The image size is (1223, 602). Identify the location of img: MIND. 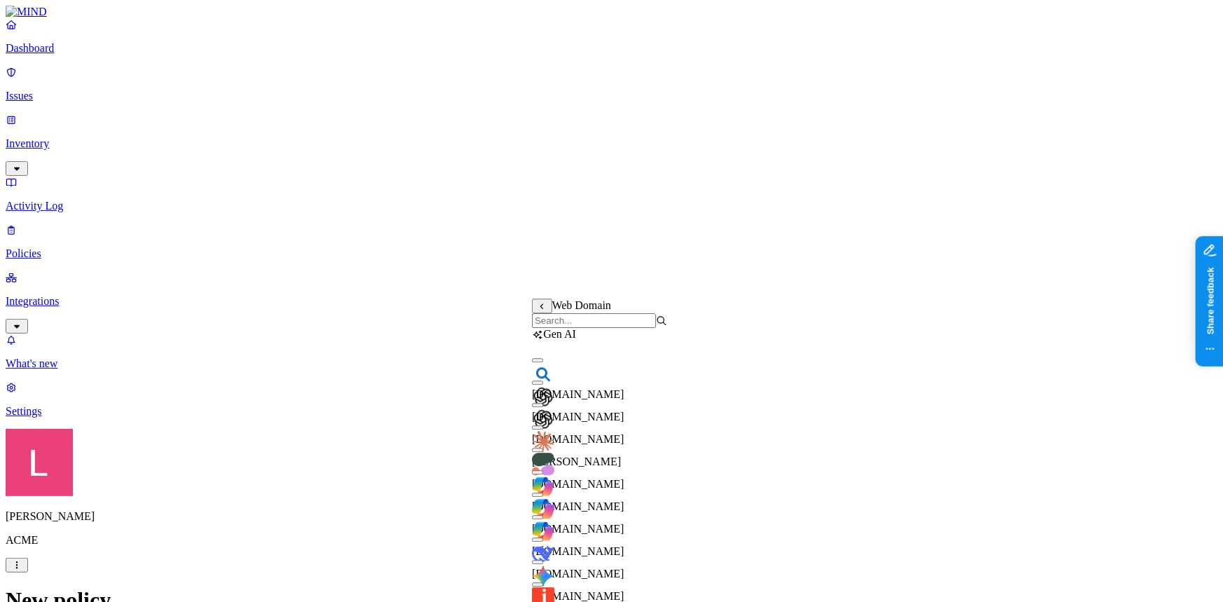
(26, 12).